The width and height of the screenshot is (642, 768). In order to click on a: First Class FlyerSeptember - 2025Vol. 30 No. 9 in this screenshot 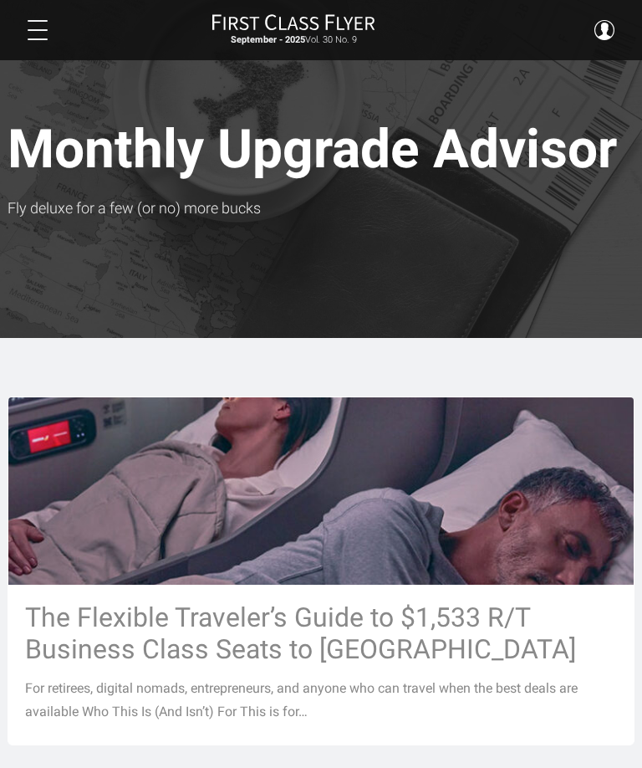, I will do `click(294, 30)`.